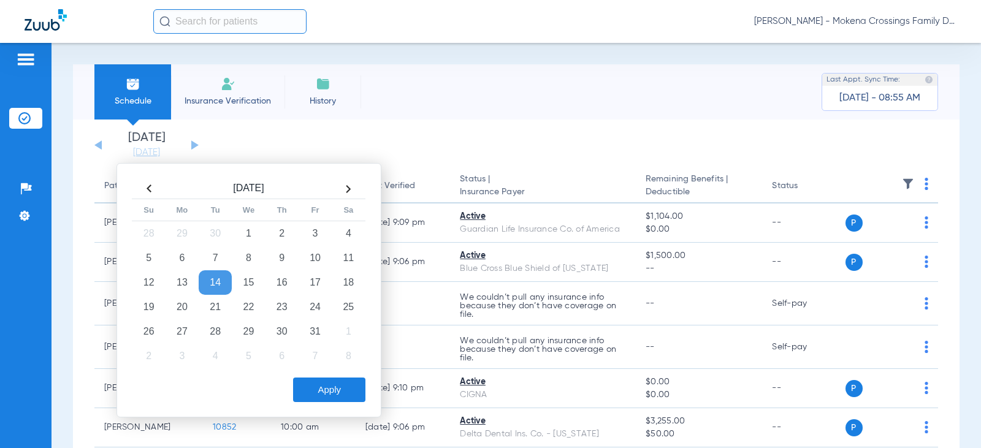  I want to click on img: filter.svg, so click(908, 184).